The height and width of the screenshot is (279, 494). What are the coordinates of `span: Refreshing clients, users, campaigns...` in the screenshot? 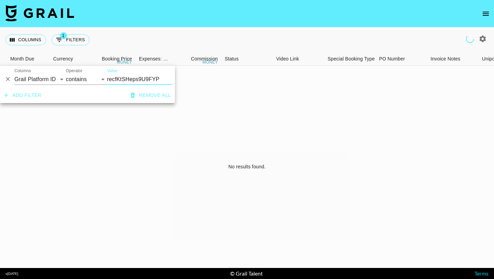 It's located at (470, 38).